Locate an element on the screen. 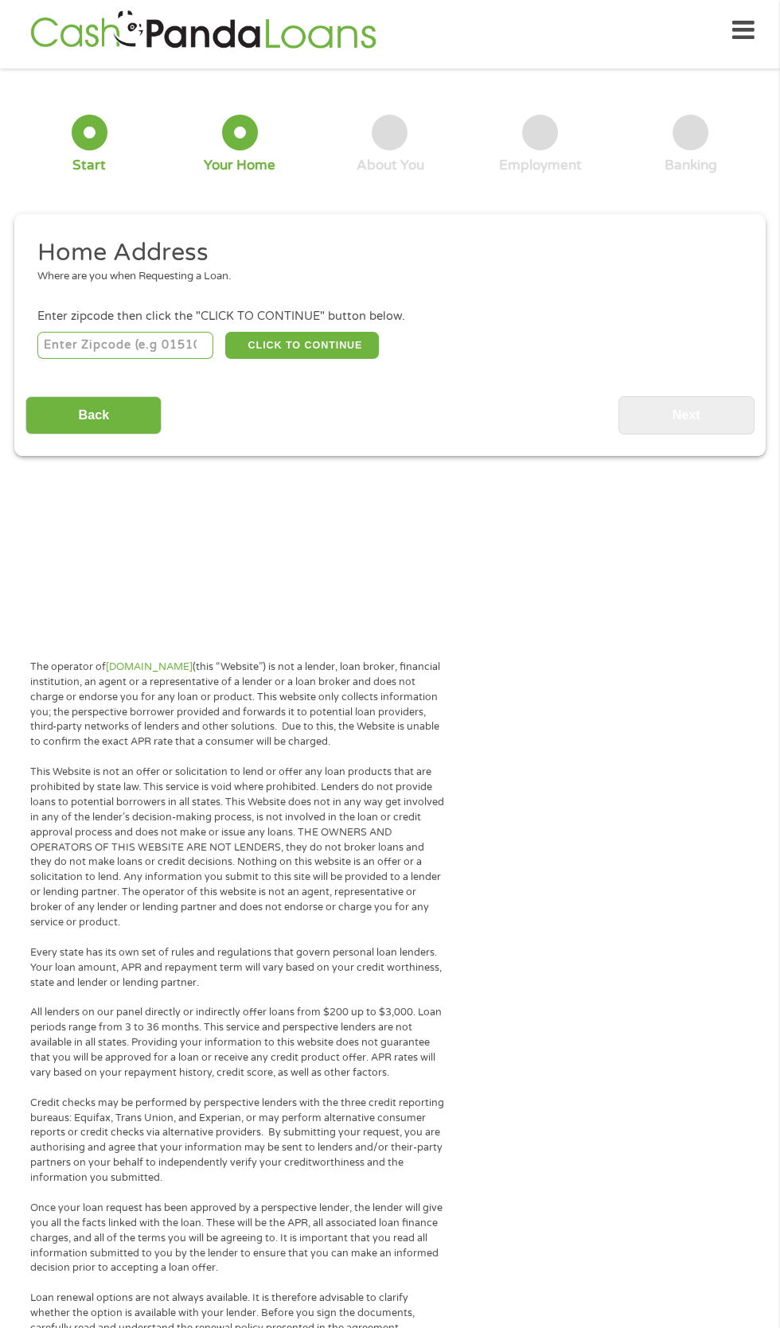 The image size is (780, 1328). p: Every state has its own set of rules and regulations that govern personal loan lenders. Your loan... is located at coordinates (237, 968).